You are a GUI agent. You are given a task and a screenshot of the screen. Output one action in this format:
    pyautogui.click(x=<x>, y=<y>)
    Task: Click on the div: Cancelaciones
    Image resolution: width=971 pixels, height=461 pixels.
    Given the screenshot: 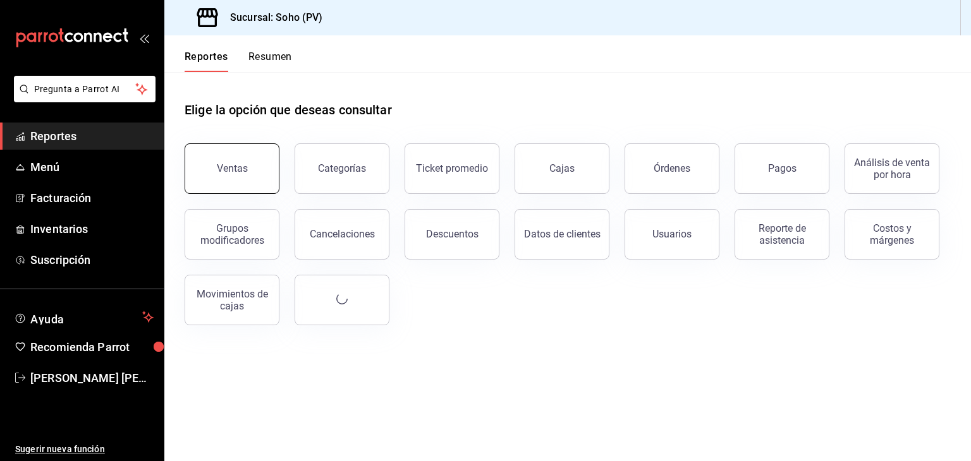 What is the action you would take?
    pyautogui.click(x=342, y=234)
    